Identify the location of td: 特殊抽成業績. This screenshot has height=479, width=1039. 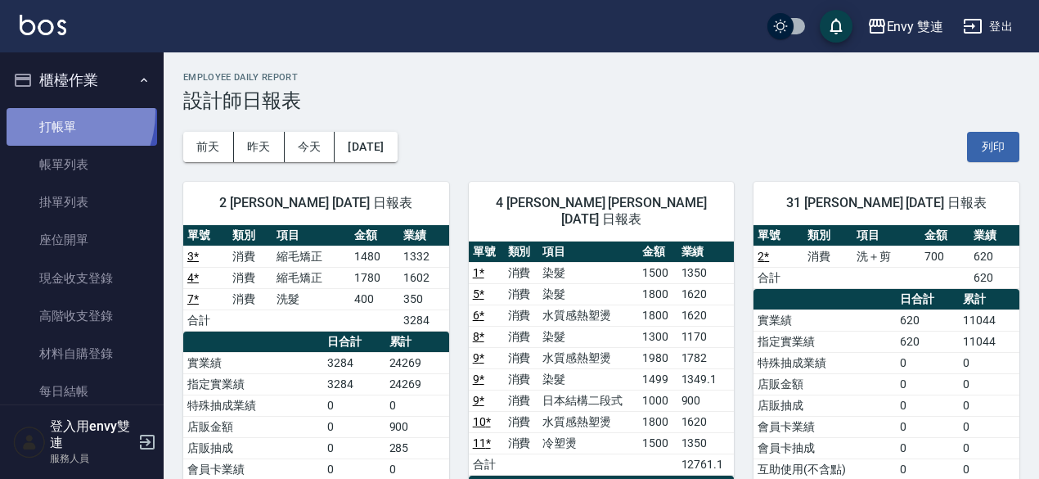
(825, 362).